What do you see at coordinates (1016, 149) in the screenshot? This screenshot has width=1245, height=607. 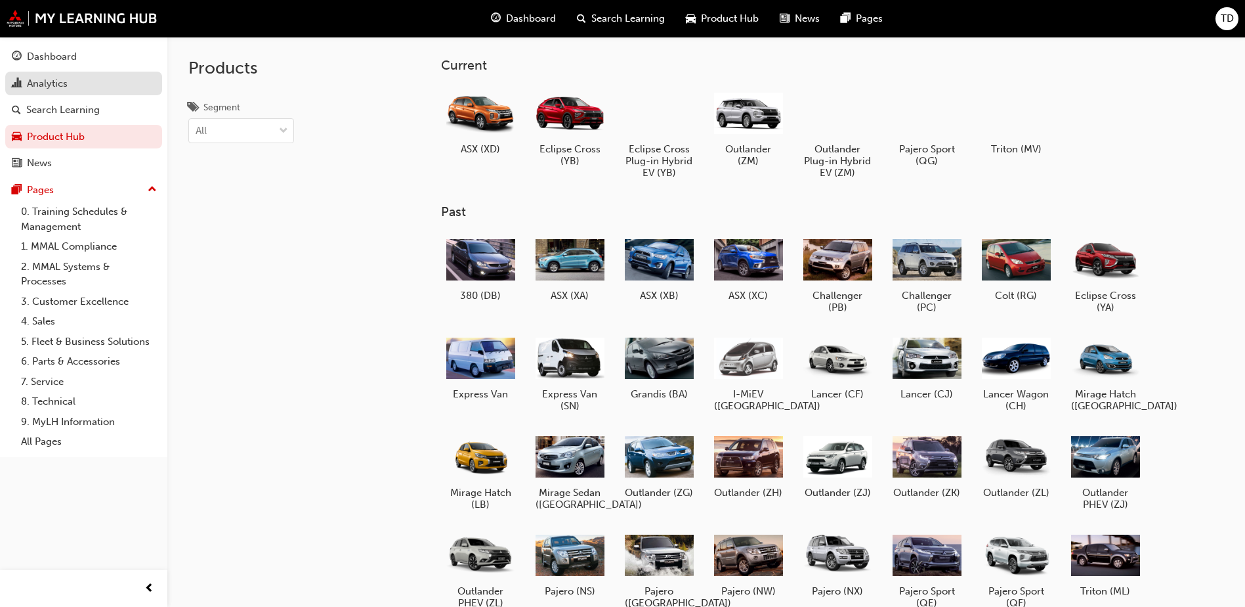 I see `h5: Triton (MV)` at bounding box center [1016, 149].